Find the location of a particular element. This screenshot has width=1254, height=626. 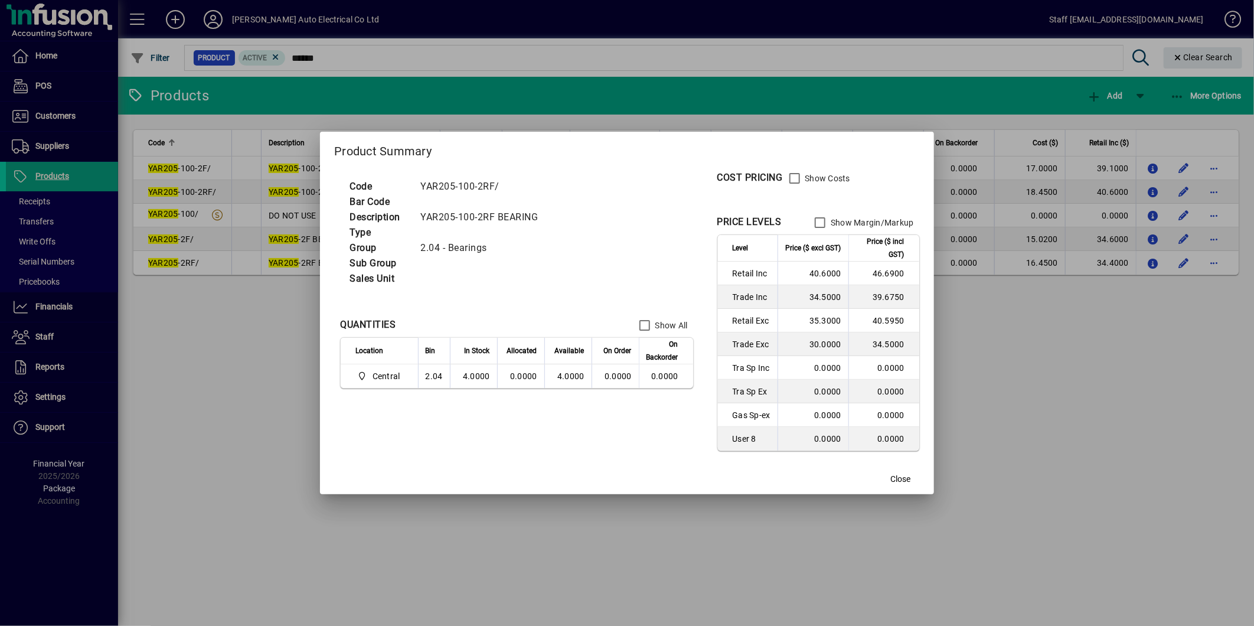

span: User 8 is located at coordinates (752, 439).